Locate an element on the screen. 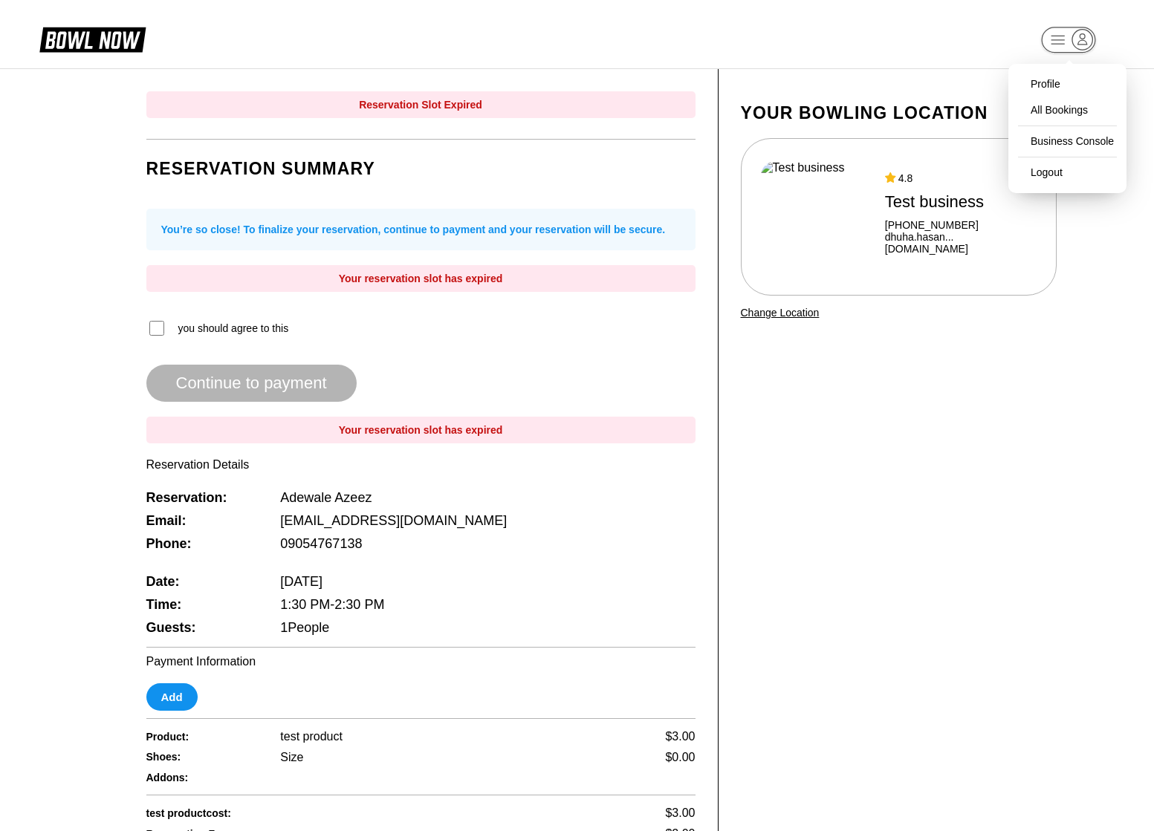 The height and width of the screenshot is (831, 1154). span: 09054767138 is located at coordinates (321, 544).